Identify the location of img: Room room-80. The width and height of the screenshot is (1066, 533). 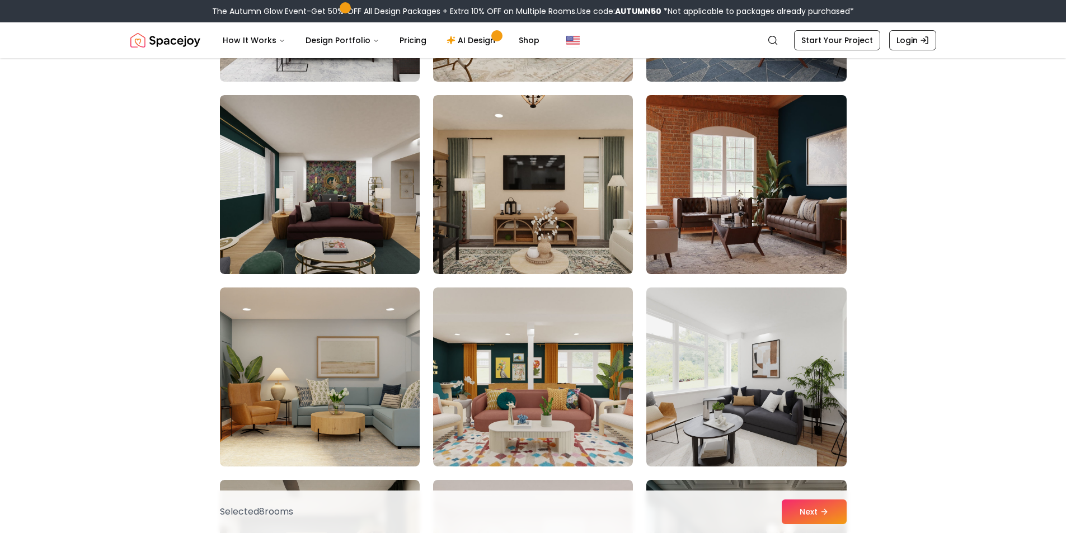
(533, 185).